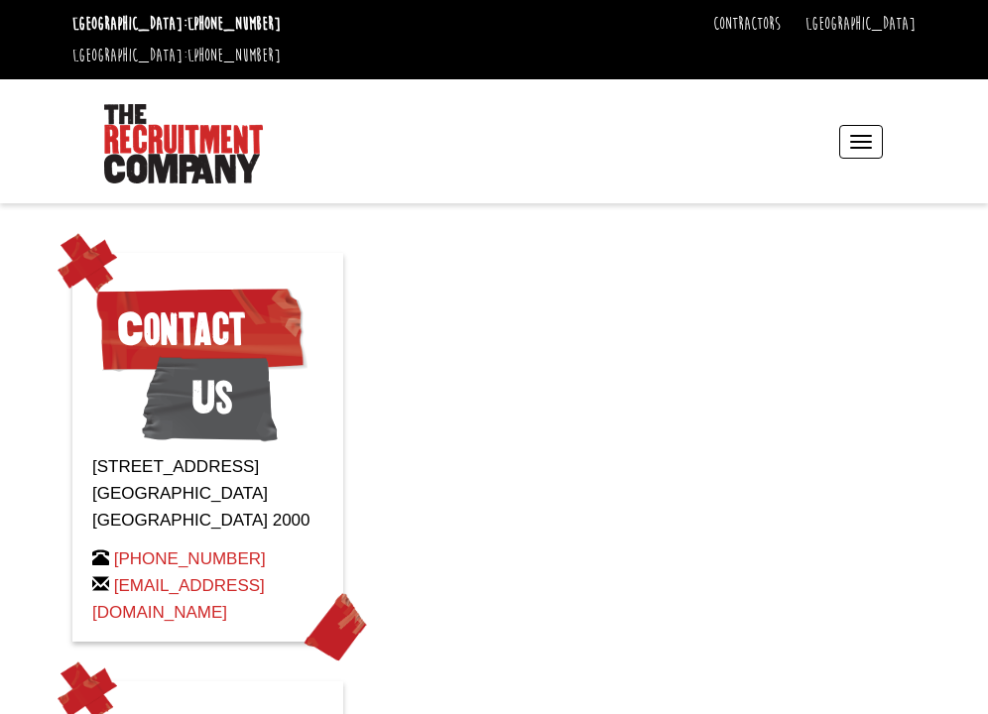  What do you see at coordinates (747, 24) in the screenshot?
I see `a: Contractors` at bounding box center [747, 24].